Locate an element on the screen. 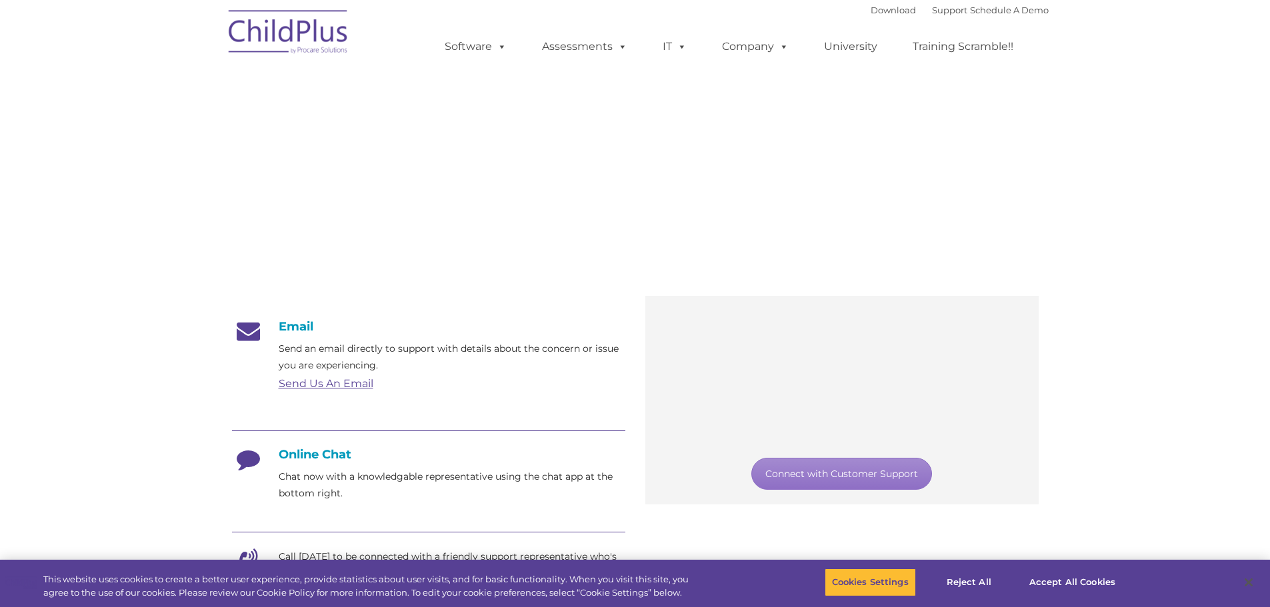  div: This website uses cookies to create a better user experience, provide statistics about user visit... is located at coordinates (371, 586).